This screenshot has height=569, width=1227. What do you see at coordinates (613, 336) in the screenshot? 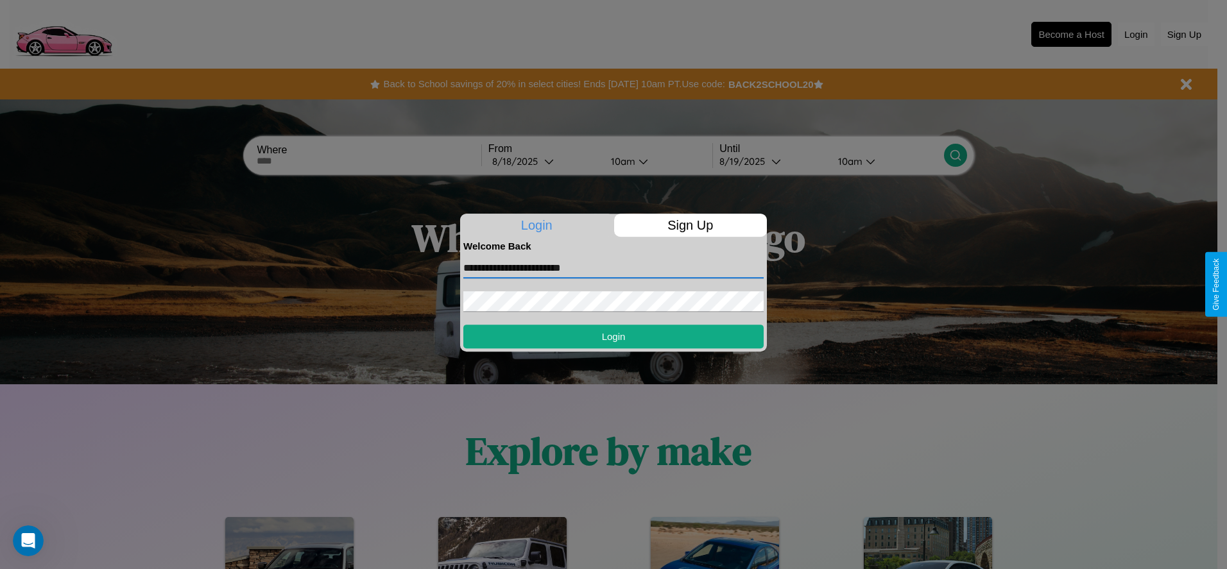
I see `button: Login` at bounding box center [613, 336].